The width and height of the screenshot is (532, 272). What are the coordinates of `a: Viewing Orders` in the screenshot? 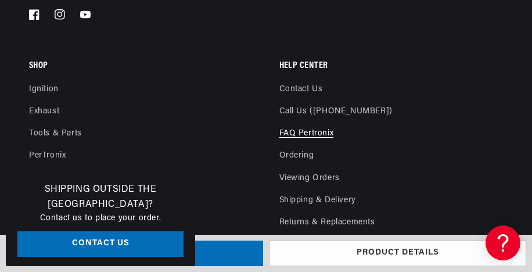 It's located at (309, 178).